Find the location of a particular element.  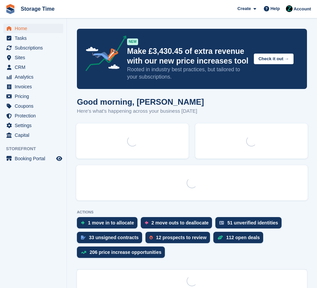

a: 33 unsigned contracts is located at coordinates (111, 239).